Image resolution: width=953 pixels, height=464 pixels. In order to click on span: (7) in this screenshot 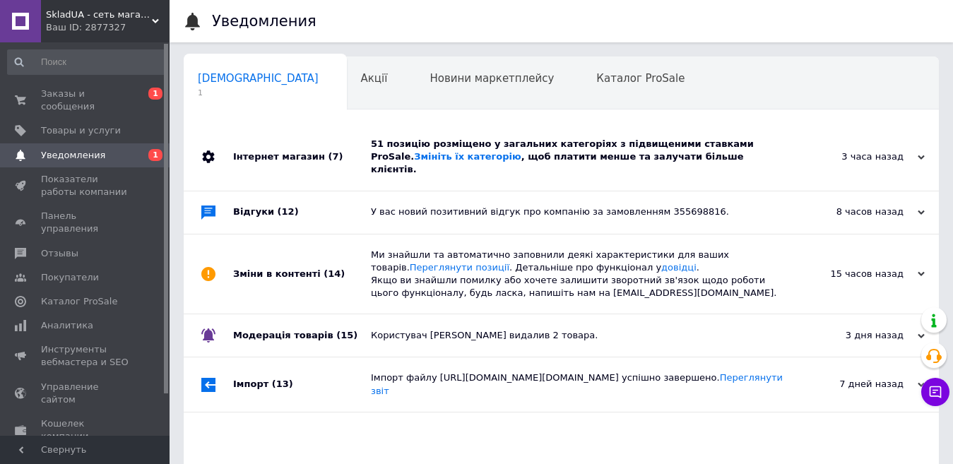, I will do `click(335, 156)`.